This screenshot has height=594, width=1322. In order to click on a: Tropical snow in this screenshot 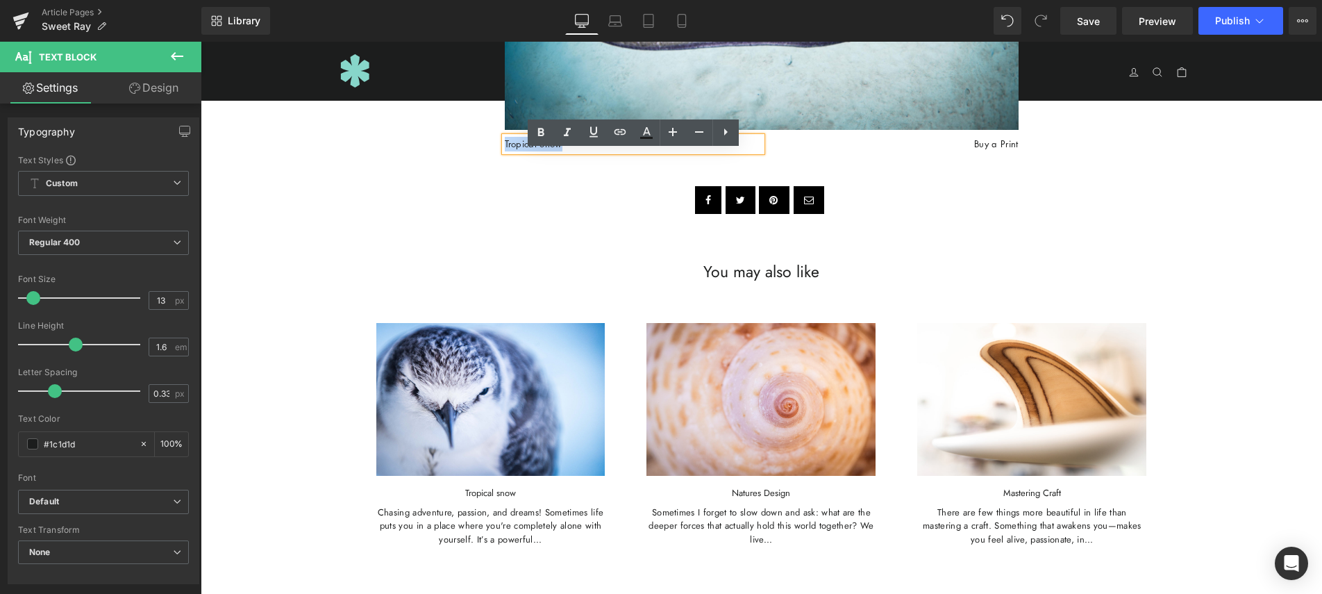, I will do `click(290, 451)`.